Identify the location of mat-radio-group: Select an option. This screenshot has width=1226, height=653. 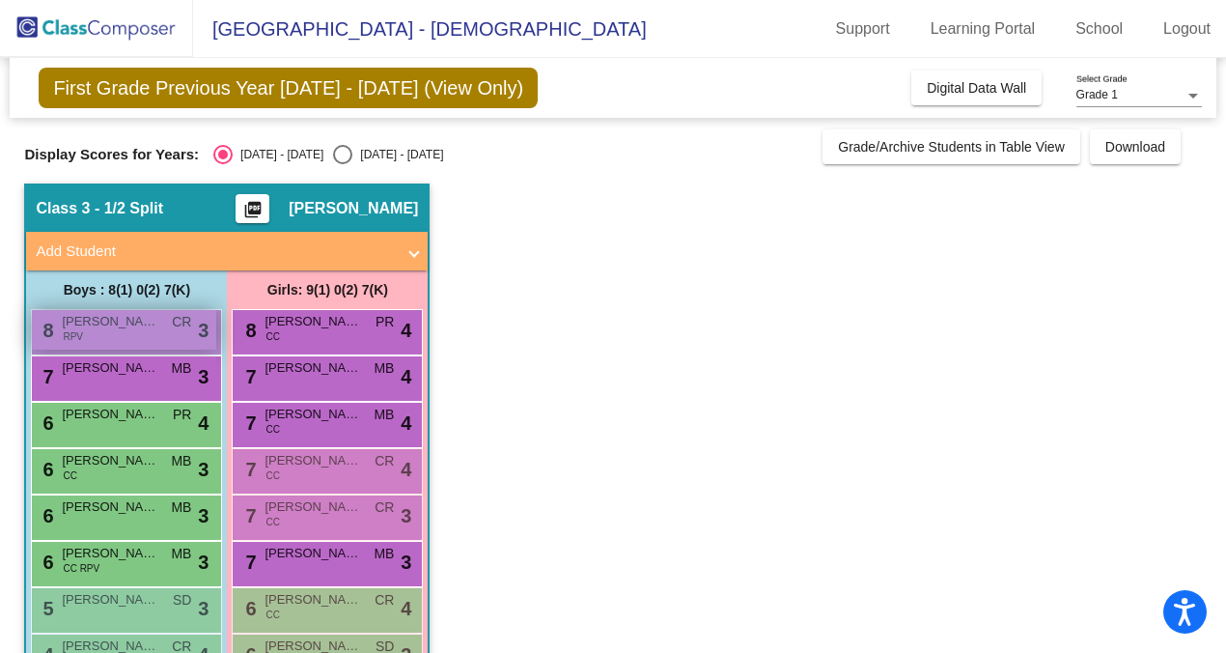
(328, 154).